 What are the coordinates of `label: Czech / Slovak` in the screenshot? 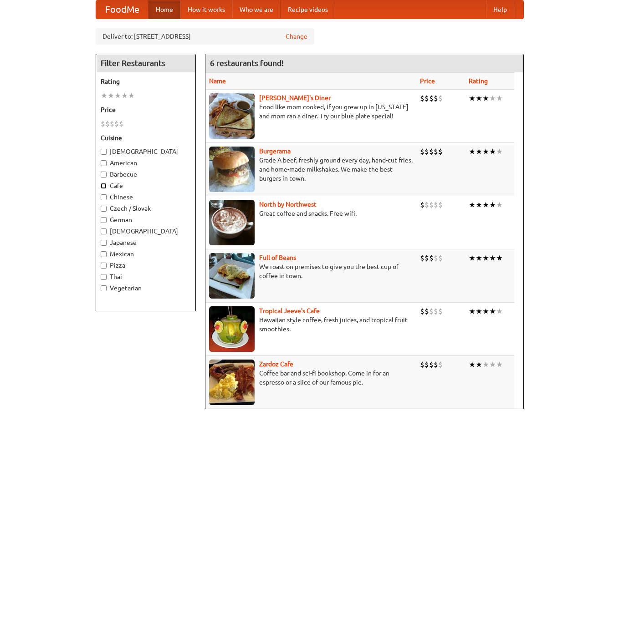 It's located at (146, 209).